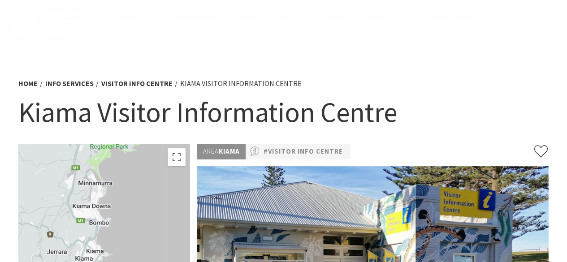  I want to click on span: Area, so click(211, 151).